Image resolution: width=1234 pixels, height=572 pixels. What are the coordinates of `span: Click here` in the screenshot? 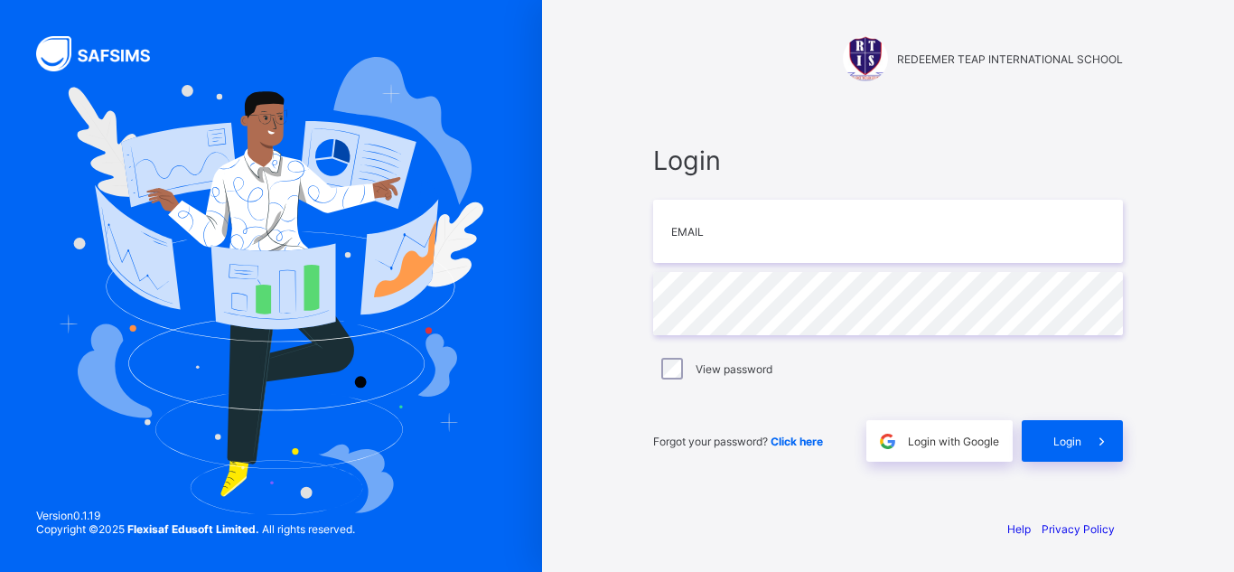 It's located at (797, 441).